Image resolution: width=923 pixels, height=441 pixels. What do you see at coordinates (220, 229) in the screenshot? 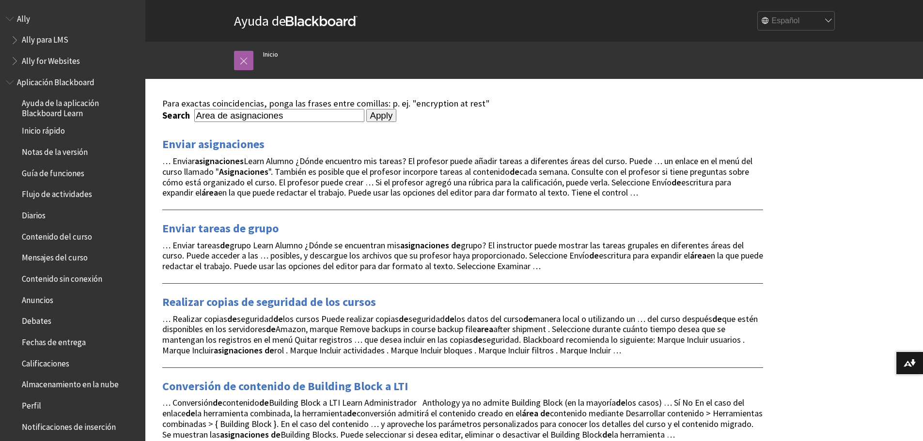
I see `a: Enviar tareas de grupo` at bounding box center [220, 229].